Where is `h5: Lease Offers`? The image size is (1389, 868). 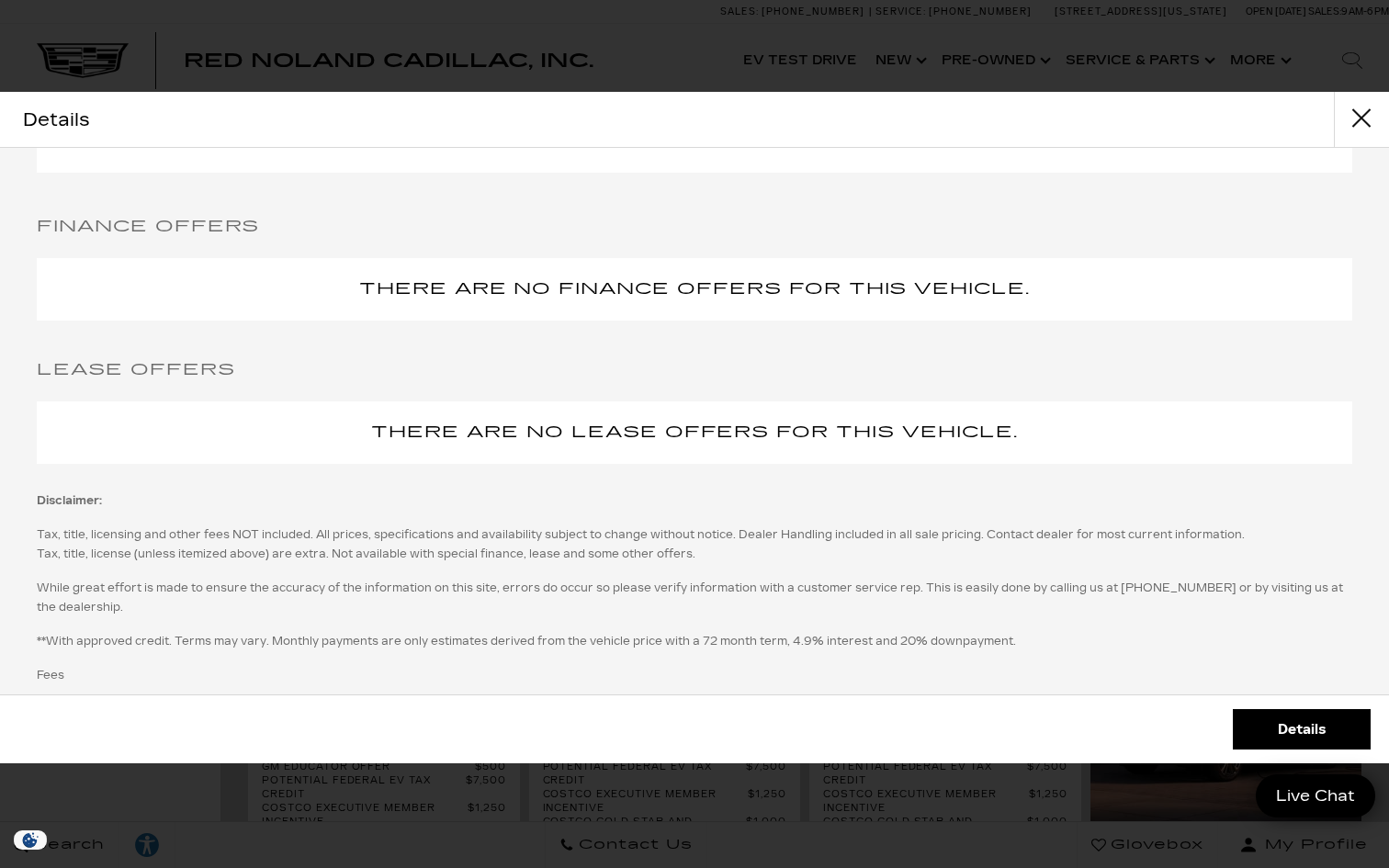 h5: Lease Offers is located at coordinates (694, 370).